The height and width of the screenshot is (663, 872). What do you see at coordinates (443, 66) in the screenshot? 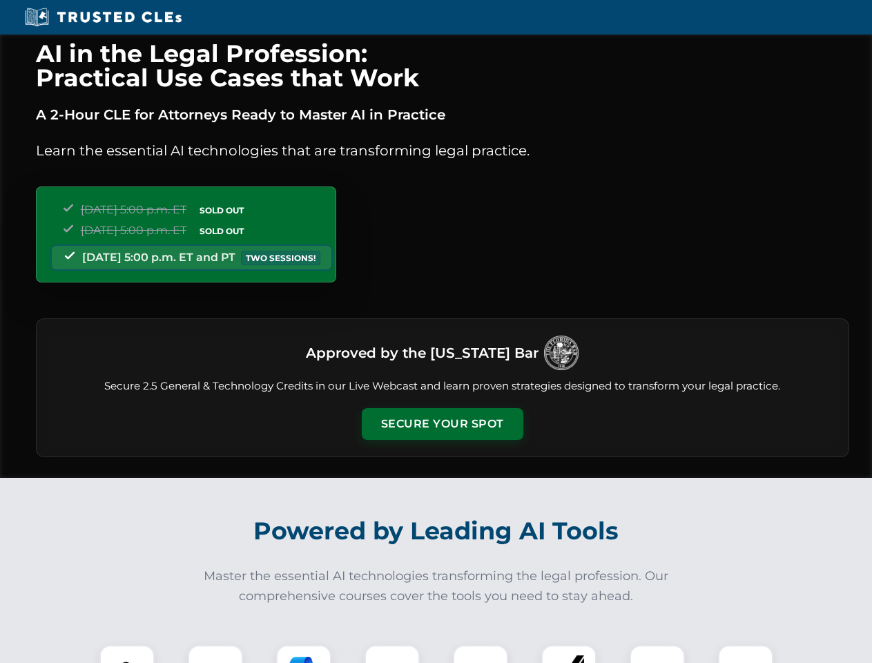
I see `h1: AI in the Legal Profession: Practical Use Cases that Work` at bounding box center [443, 66].